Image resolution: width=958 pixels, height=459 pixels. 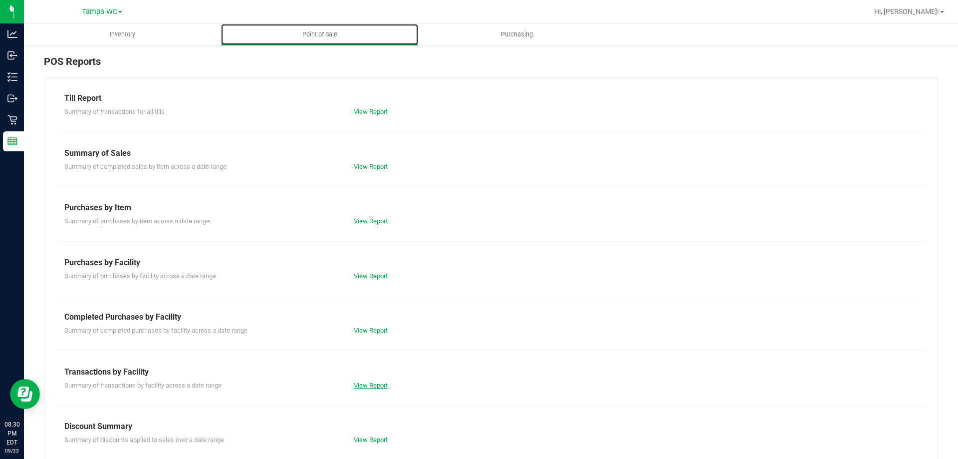 I want to click on span: Summary of purchases by facility across a date range, so click(x=140, y=275).